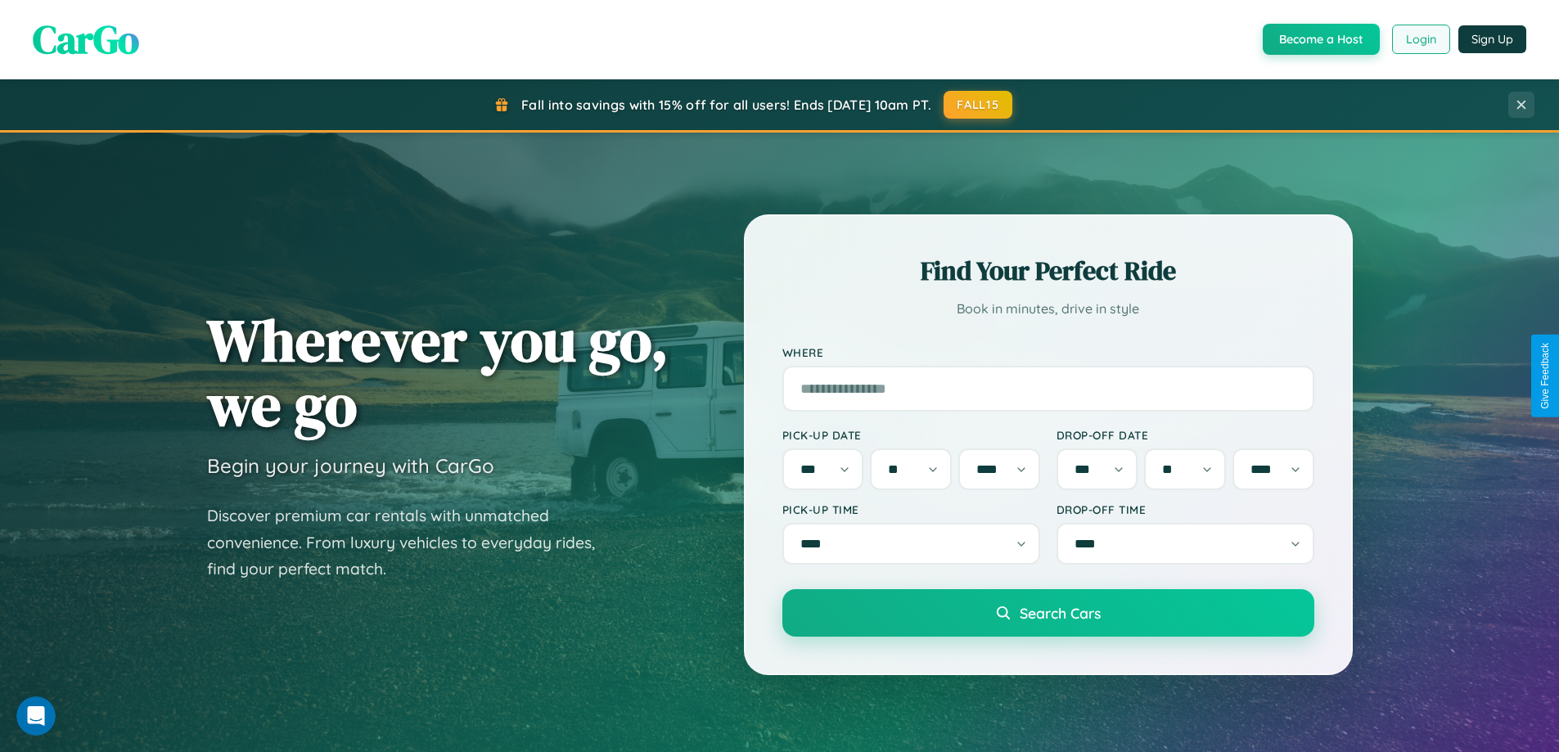  I want to click on label: Pick-up Time, so click(911, 509).